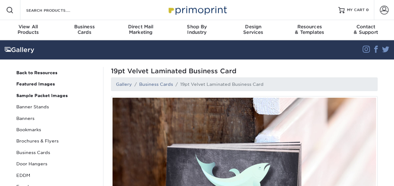 Image resolution: width=394 pixels, height=186 pixels. What do you see at coordinates (197, 10) in the screenshot?
I see `img: Primoprint` at bounding box center [197, 10].